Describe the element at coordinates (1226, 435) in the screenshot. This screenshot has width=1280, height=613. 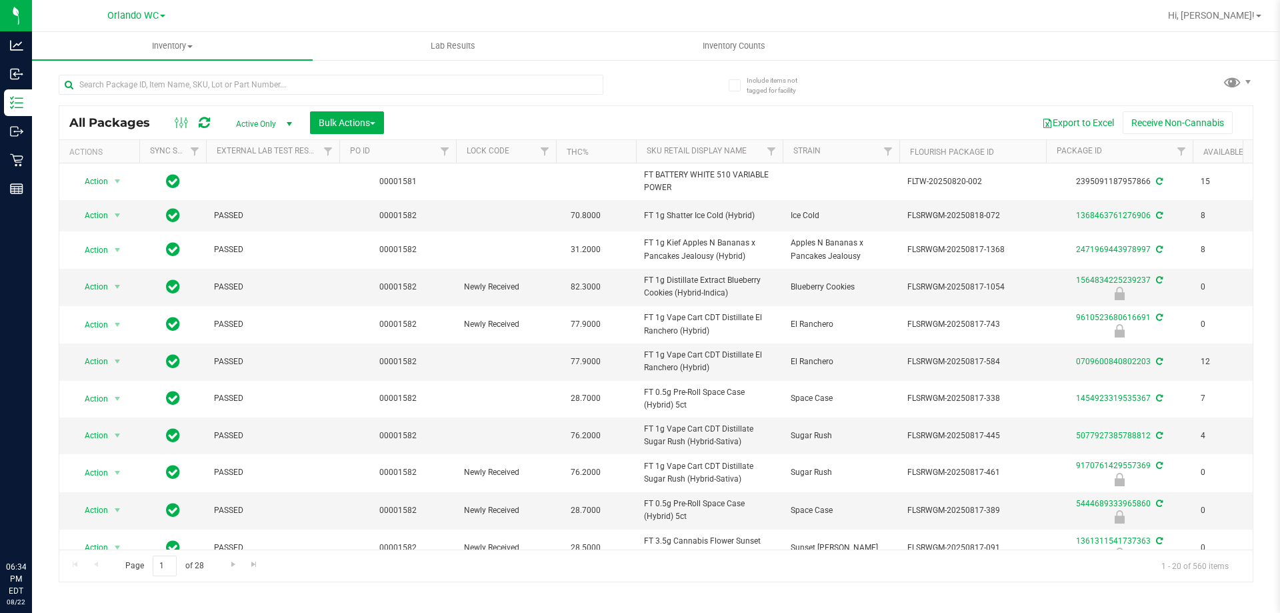
I see `span: 4` at that location.